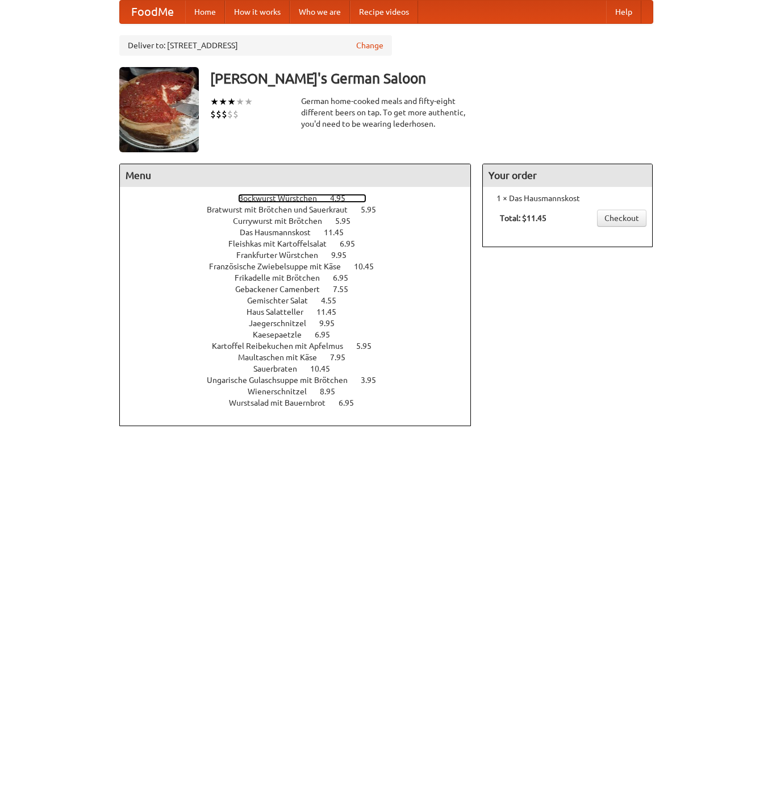 Image resolution: width=772 pixels, height=804 pixels. I want to click on a: Gemischter Salat 4.55, so click(302, 301).